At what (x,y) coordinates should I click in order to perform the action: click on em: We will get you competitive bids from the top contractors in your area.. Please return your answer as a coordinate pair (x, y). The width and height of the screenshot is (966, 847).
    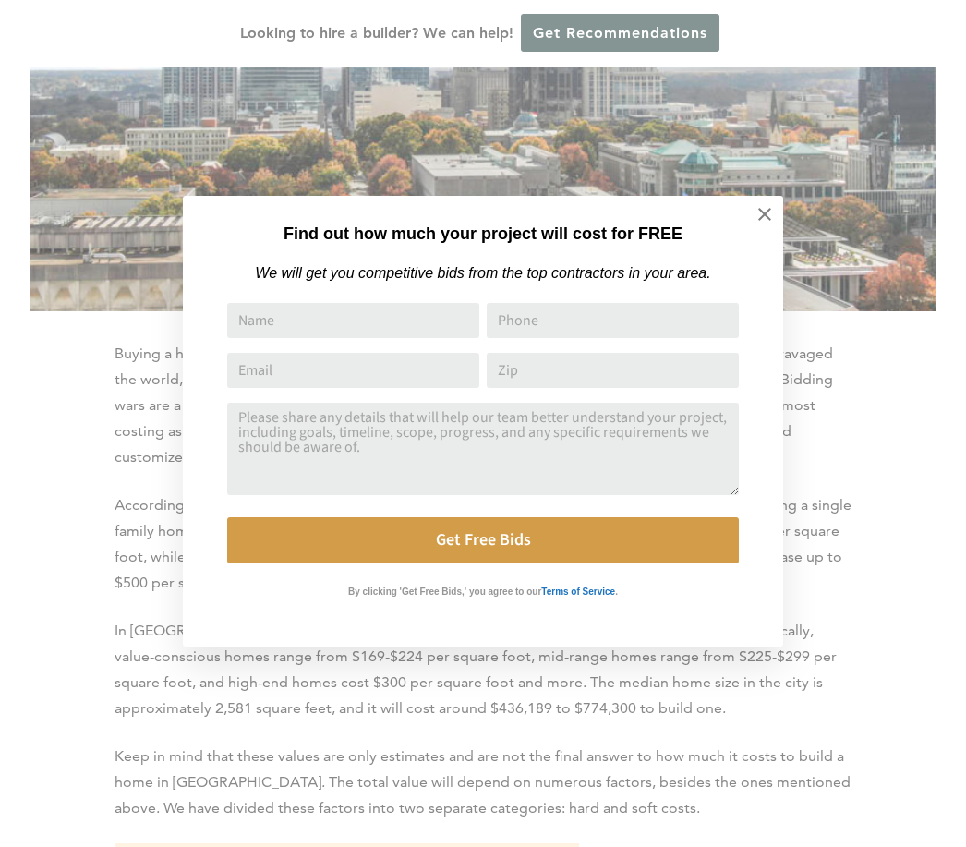
    Looking at the image, I should click on (482, 272).